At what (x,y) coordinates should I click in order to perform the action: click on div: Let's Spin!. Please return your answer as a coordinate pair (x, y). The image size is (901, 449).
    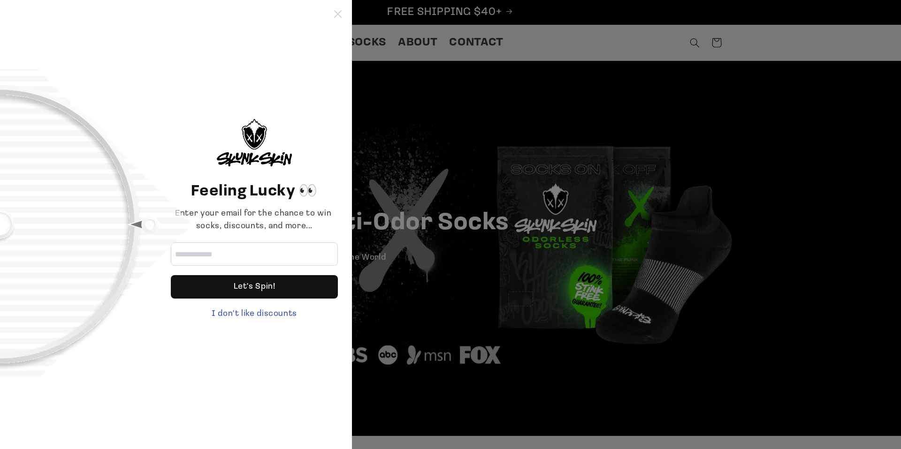
    Looking at the image, I should click on (254, 287).